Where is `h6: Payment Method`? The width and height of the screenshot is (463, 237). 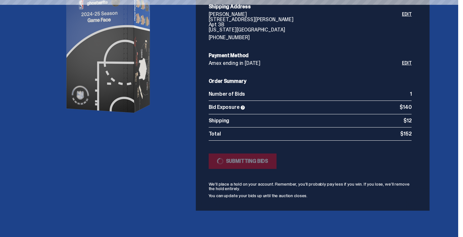 h6: Payment Method is located at coordinates (310, 56).